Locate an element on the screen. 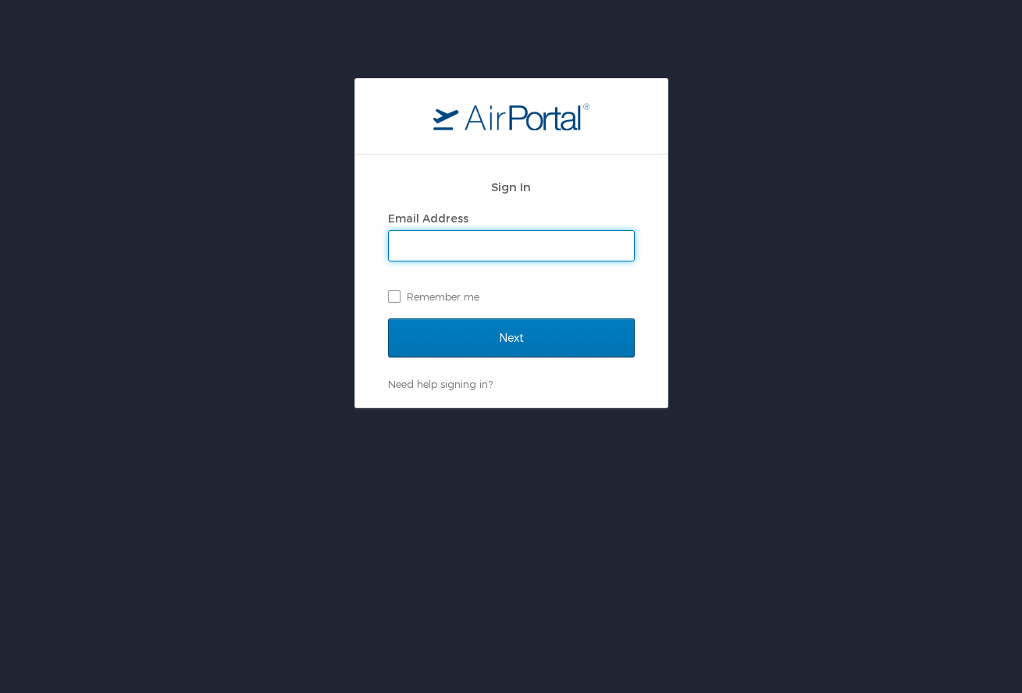 Image resolution: width=1022 pixels, height=693 pixels. img: logo is located at coordinates (511, 116).